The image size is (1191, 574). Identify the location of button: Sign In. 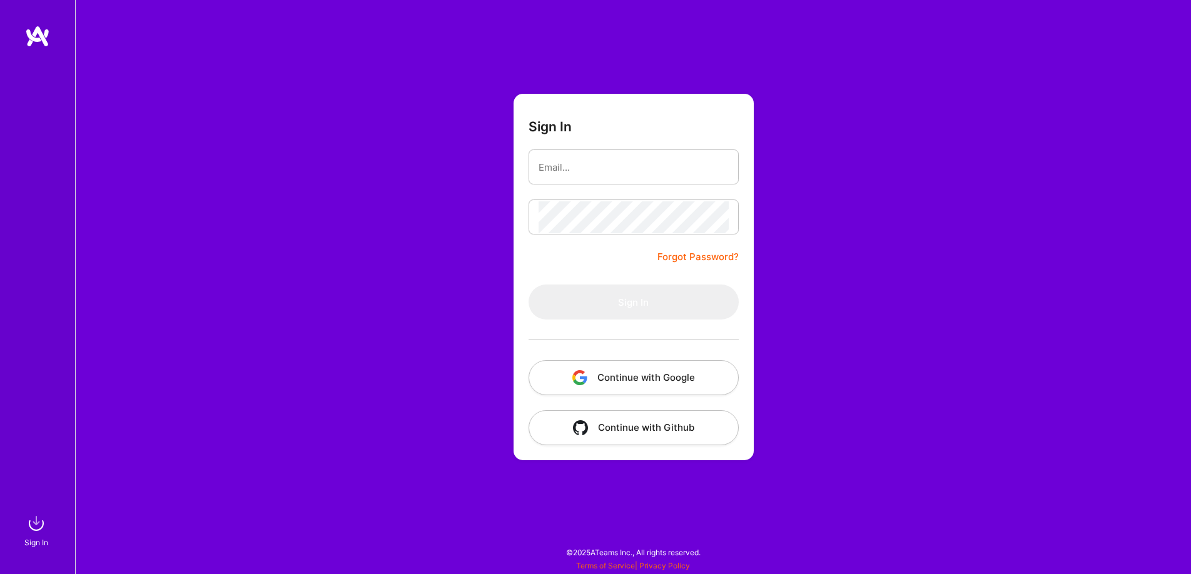
(634, 302).